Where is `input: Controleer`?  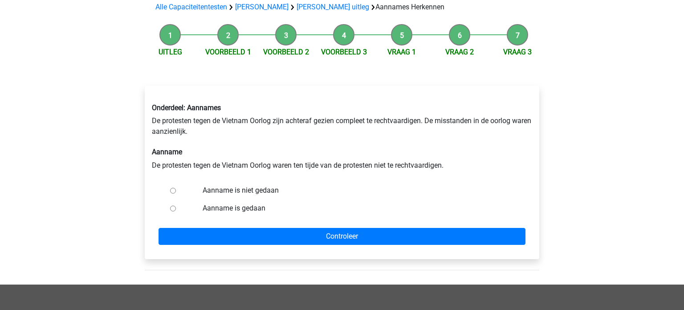 input: Controleer is located at coordinates (342, 236).